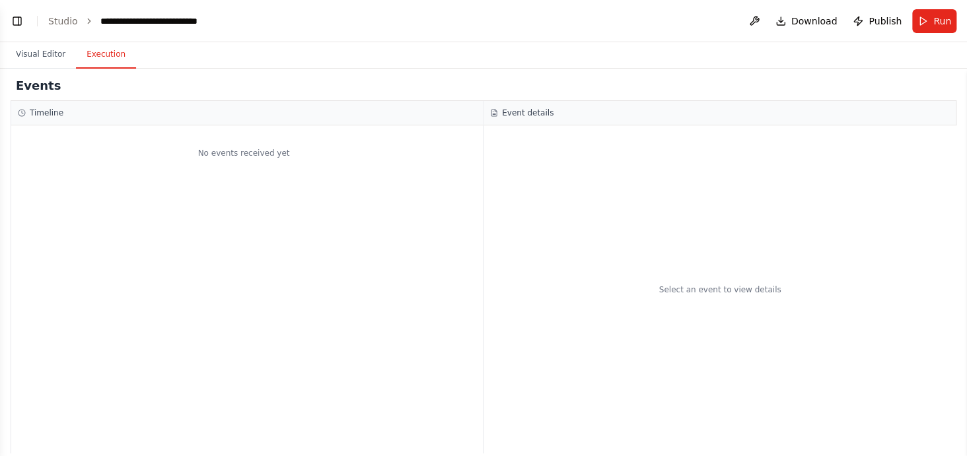 This screenshot has width=967, height=456. I want to click on button: Run, so click(934, 21).